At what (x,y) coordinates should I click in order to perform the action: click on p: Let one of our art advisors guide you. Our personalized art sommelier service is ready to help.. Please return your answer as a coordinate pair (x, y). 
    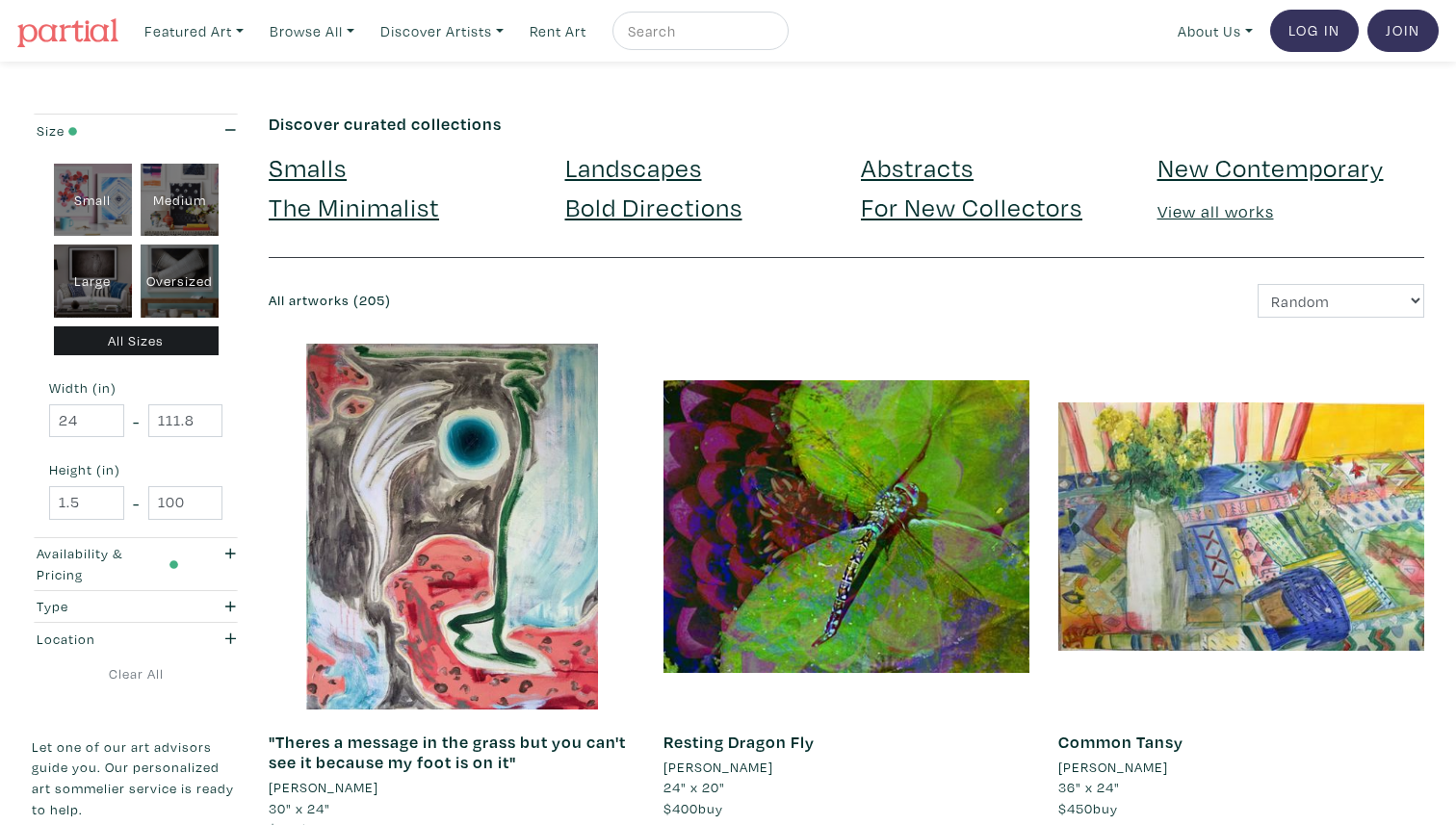
    Looking at the image, I should click on (136, 777).